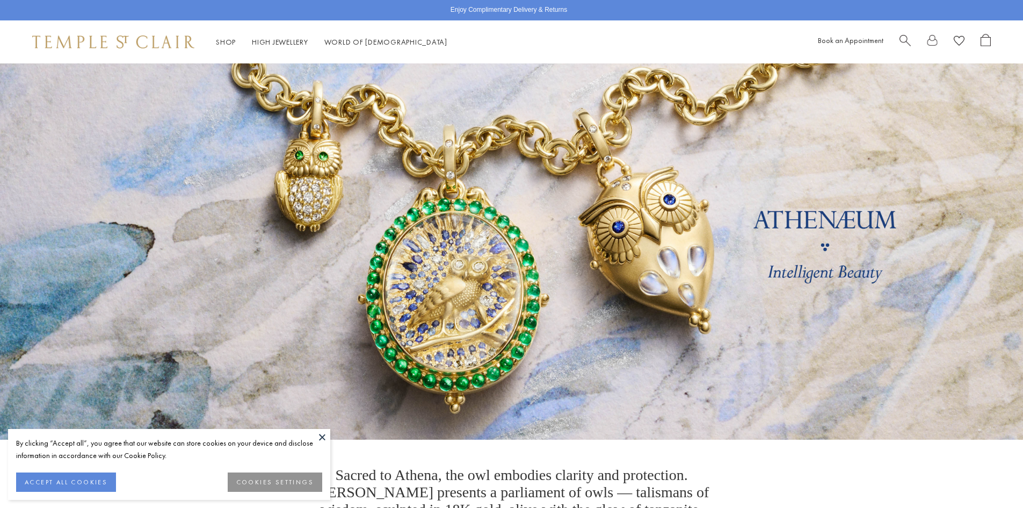 Image resolution: width=1023 pixels, height=508 pixels. I want to click on a: Book an Appointment, so click(851, 40).